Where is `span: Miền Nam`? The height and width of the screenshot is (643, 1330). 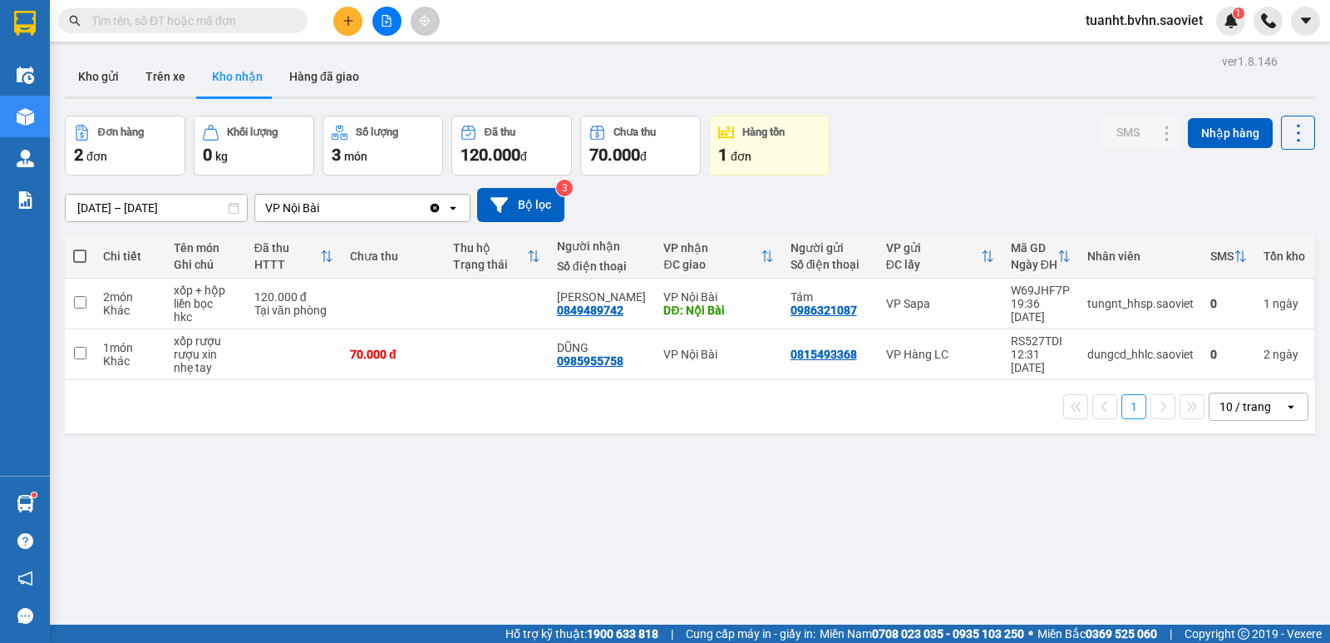
span: Miền Nam is located at coordinates (922, 634).